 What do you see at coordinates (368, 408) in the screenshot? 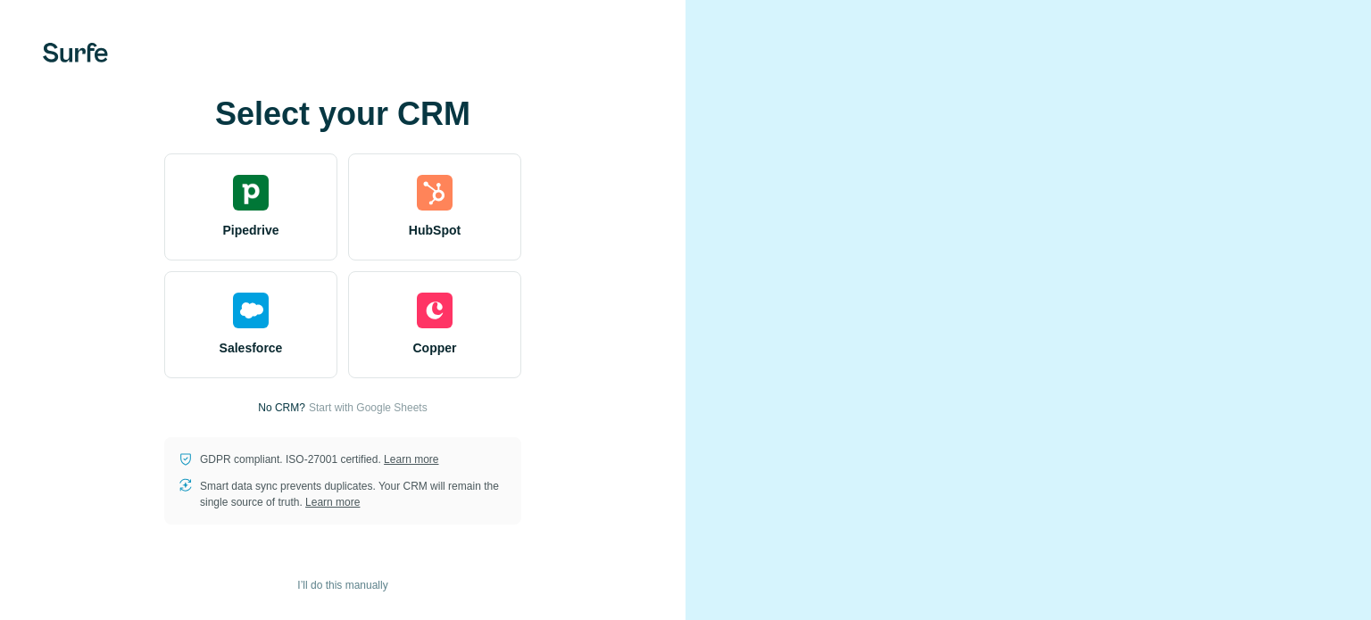
I see `span: Start with Google Sheets` at bounding box center [368, 408].